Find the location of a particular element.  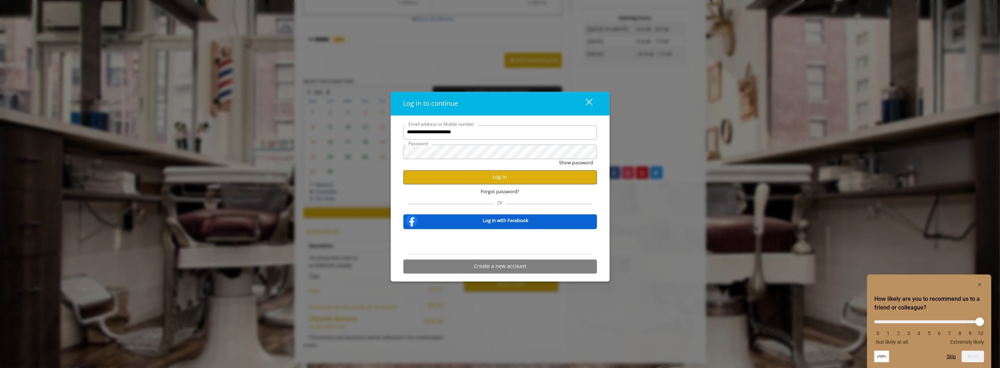

li: 1 is located at coordinates (888, 333).